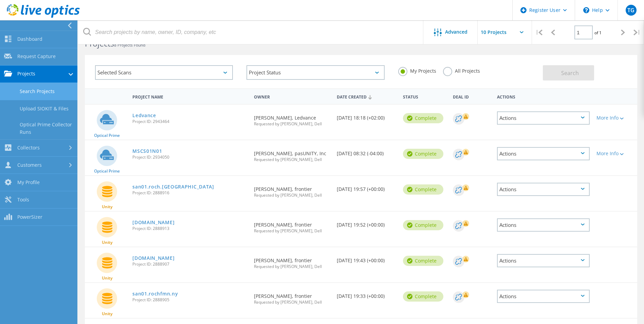 The height and width of the screenshot is (324, 644). I want to click on div: Project Status, so click(316, 72).